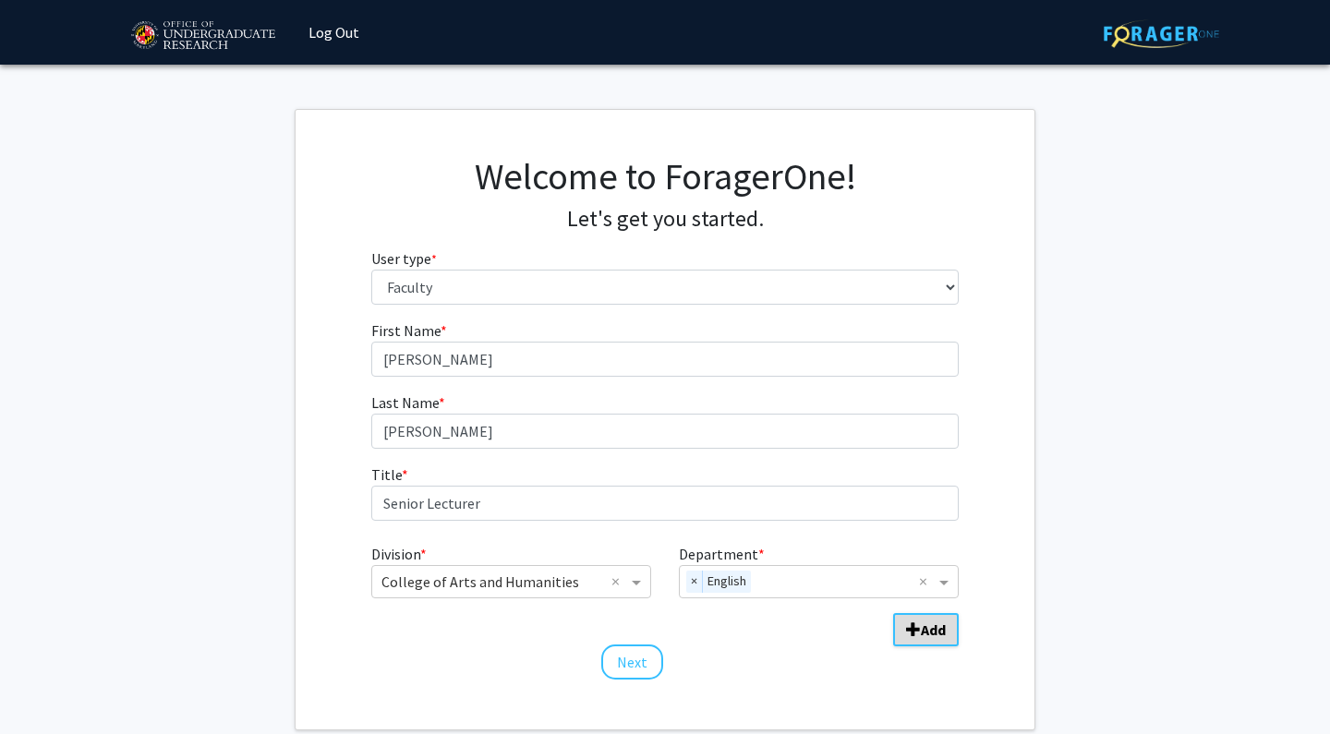 The width and height of the screenshot is (1330, 734). Describe the element at coordinates (511, 571) in the screenshot. I see `div: Division` at that location.